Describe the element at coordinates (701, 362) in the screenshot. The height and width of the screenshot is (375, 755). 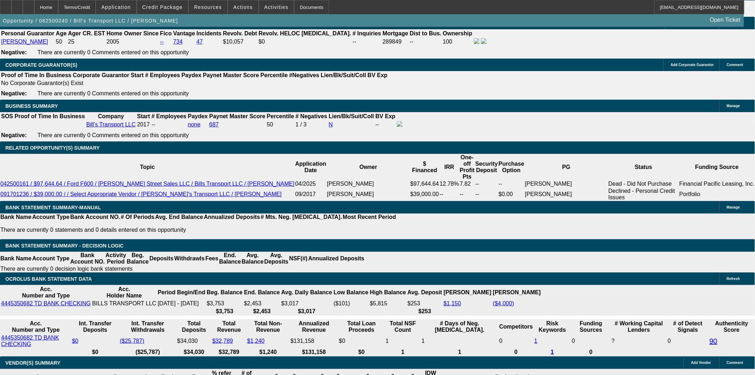
I see `span: Add Vendor` at that location.